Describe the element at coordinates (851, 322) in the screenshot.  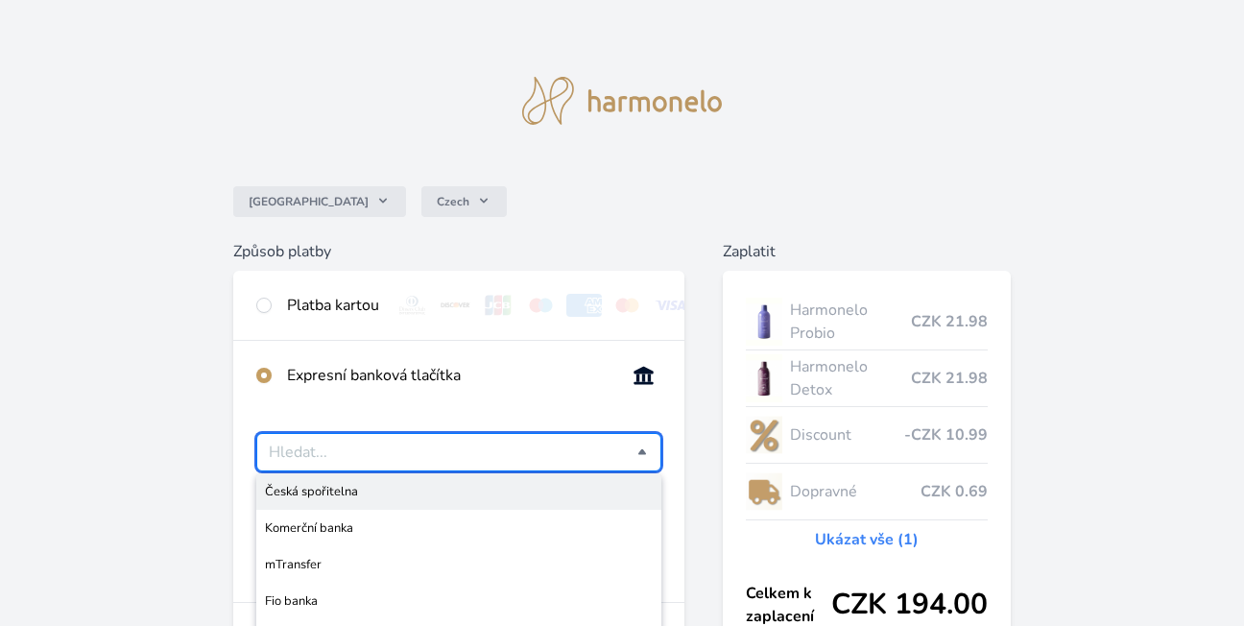
I see `span: Harmonelo Probio` at that location.